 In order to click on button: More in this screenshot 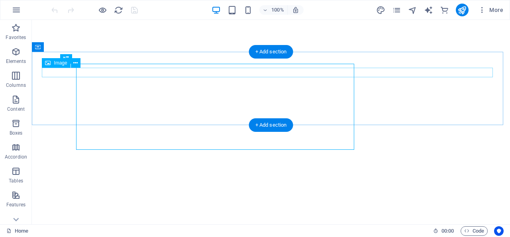, I will do `click(490, 10)`.